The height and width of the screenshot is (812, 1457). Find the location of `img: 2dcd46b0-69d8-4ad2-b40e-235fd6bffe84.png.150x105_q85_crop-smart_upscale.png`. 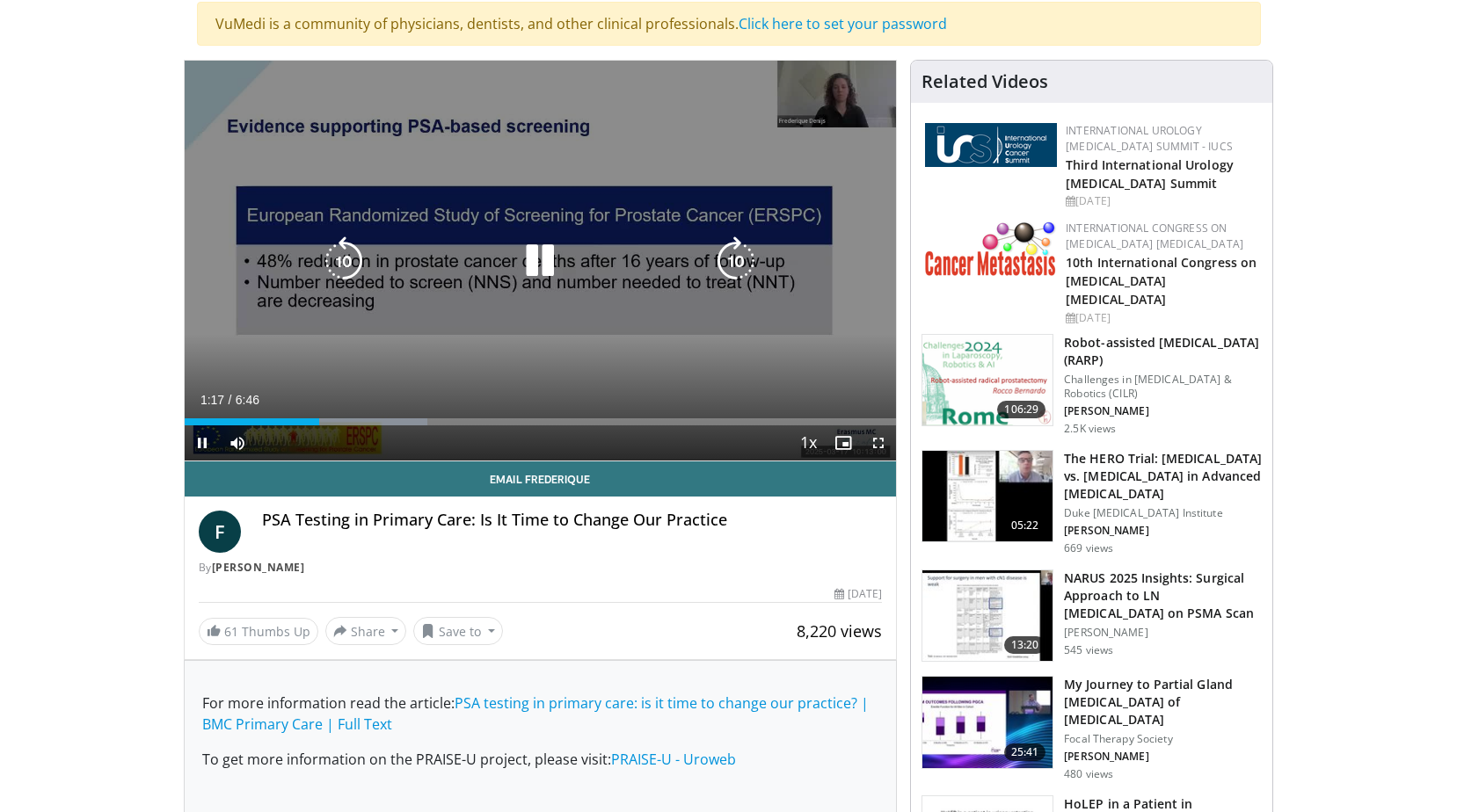

img: 2dcd46b0-69d8-4ad2-b40e-235fd6bffe84.png.150x105_q85_crop-smart_upscale.png is located at coordinates (987, 380).